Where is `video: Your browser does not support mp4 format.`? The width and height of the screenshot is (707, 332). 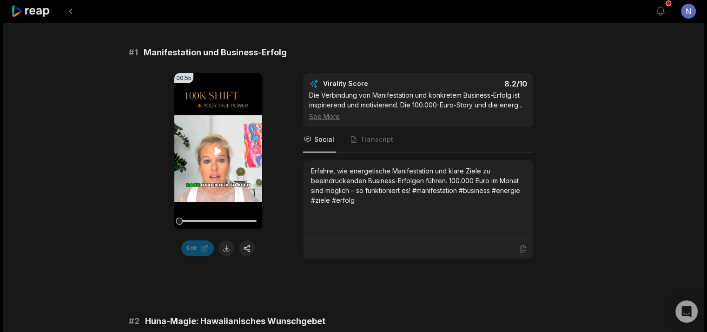
video: Your browser does not support mp4 format. is located at coordinates (218, 151).